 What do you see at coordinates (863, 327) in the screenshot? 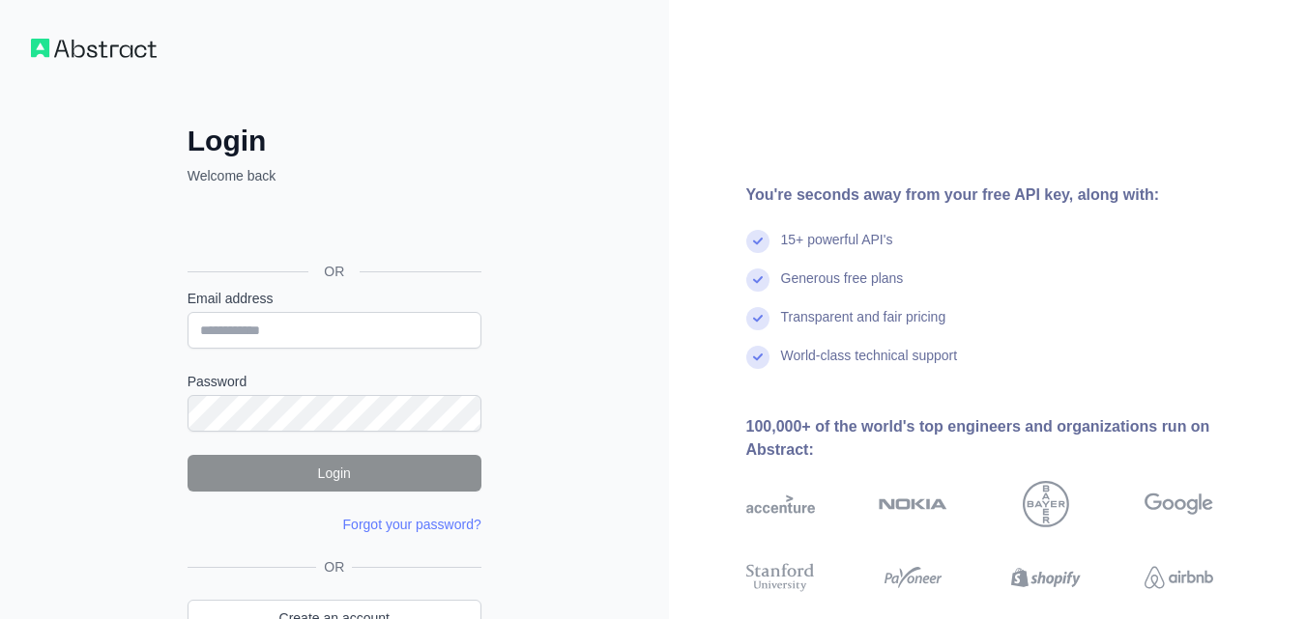
I see `div: Transparent and fair pricing` at bounding box center [863, 327].